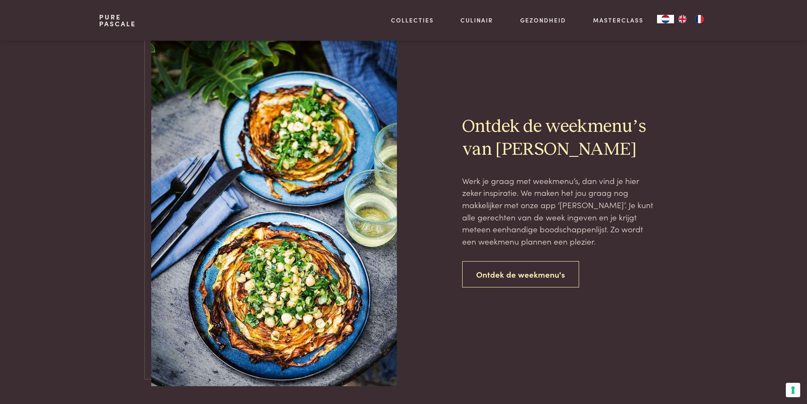 Image resolution: width=807 pixels, height=404 pixels. What do you see at coordinates (274, 202) in the screenshot?
I see `img: DSC08593` at bounding box center [274, 202].